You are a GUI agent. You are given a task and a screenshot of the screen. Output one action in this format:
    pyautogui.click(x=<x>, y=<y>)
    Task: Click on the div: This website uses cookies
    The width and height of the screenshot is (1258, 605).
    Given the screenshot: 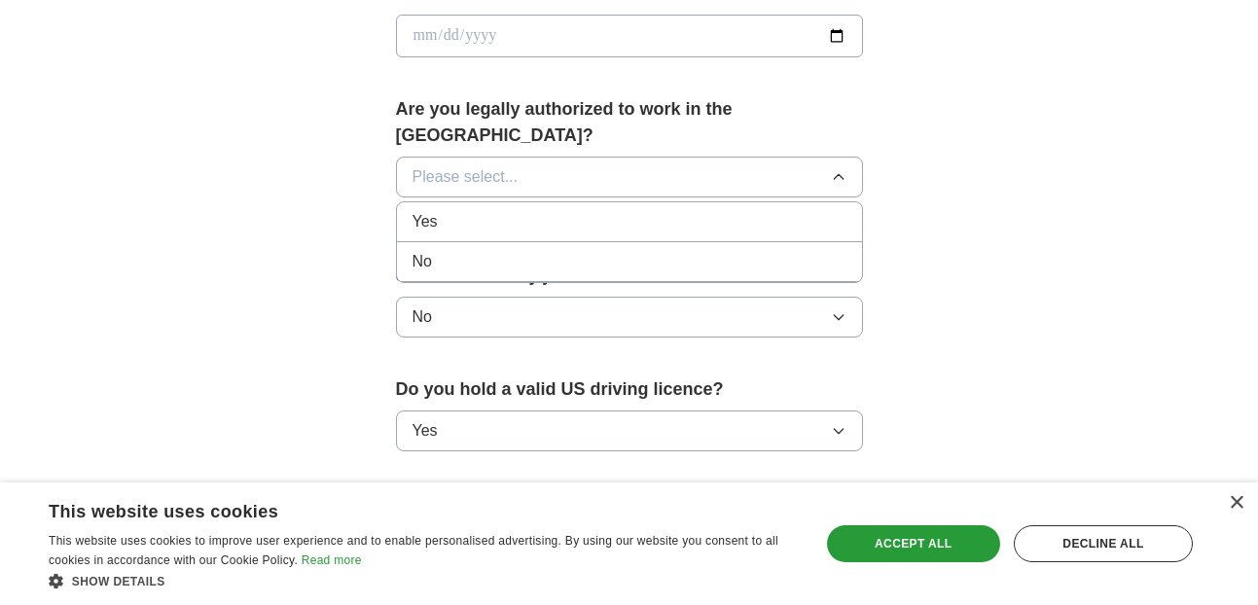 What is the action you would take?
    pyautogui.click(x=398, y=509)
    